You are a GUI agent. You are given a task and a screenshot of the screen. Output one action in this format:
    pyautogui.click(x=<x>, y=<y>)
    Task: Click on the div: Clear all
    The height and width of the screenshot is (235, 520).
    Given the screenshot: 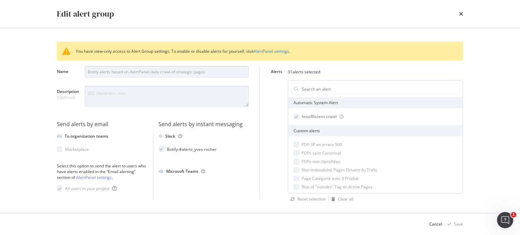 What is the action you would take?
    pyautogui.click(x=346, y=199)
    